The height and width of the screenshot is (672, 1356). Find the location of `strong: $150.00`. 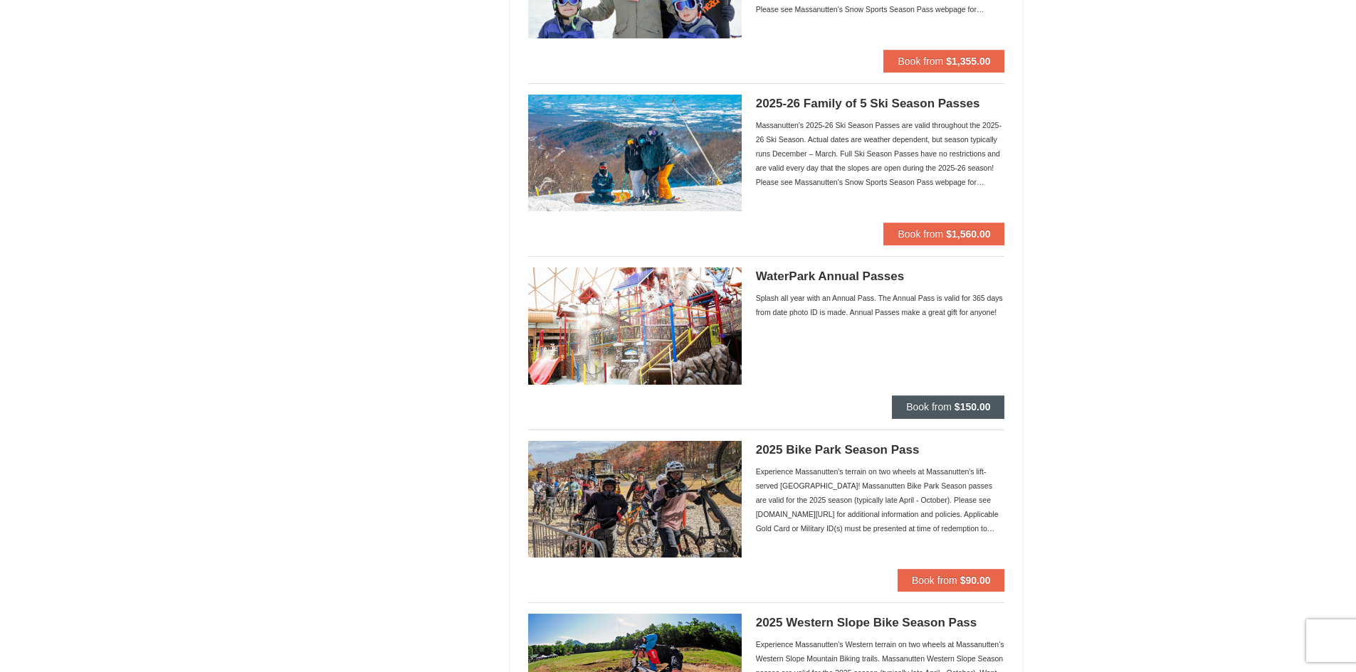

strong: $150.00 is located at coordinates (972, 407).